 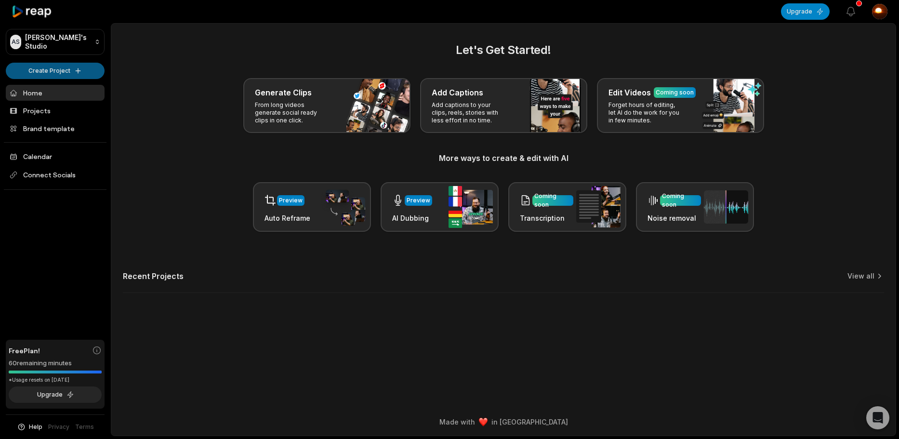 What do you see at coordinates (29, 427) in the screenshot?
I see `button: Help` at bounding box center [29, 427].